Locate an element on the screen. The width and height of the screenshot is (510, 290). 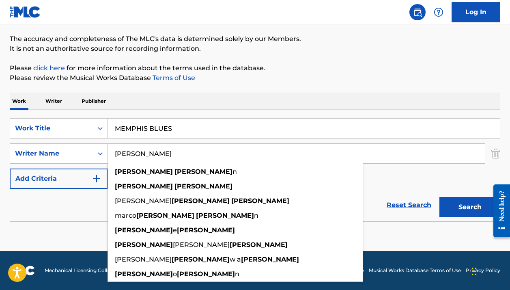
a: click here is located at coordinates (49, 68).